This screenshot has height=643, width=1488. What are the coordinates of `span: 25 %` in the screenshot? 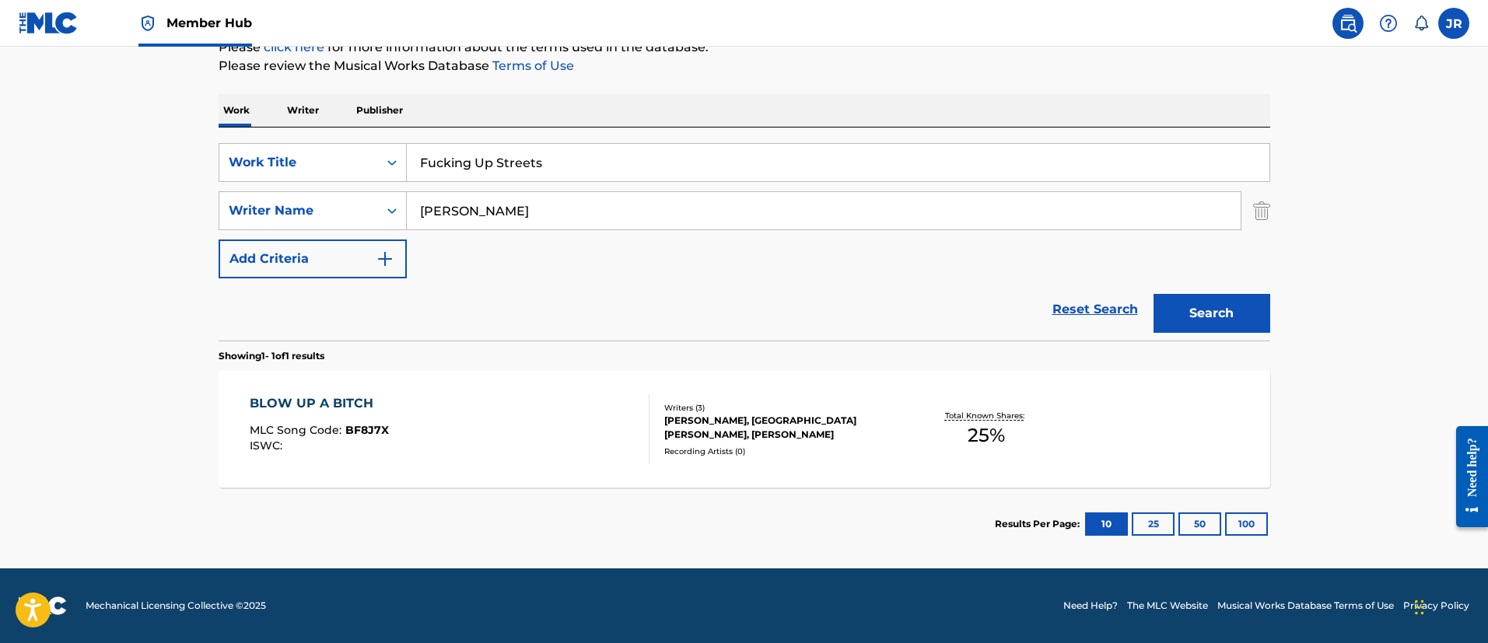 It's located at (986, 436).